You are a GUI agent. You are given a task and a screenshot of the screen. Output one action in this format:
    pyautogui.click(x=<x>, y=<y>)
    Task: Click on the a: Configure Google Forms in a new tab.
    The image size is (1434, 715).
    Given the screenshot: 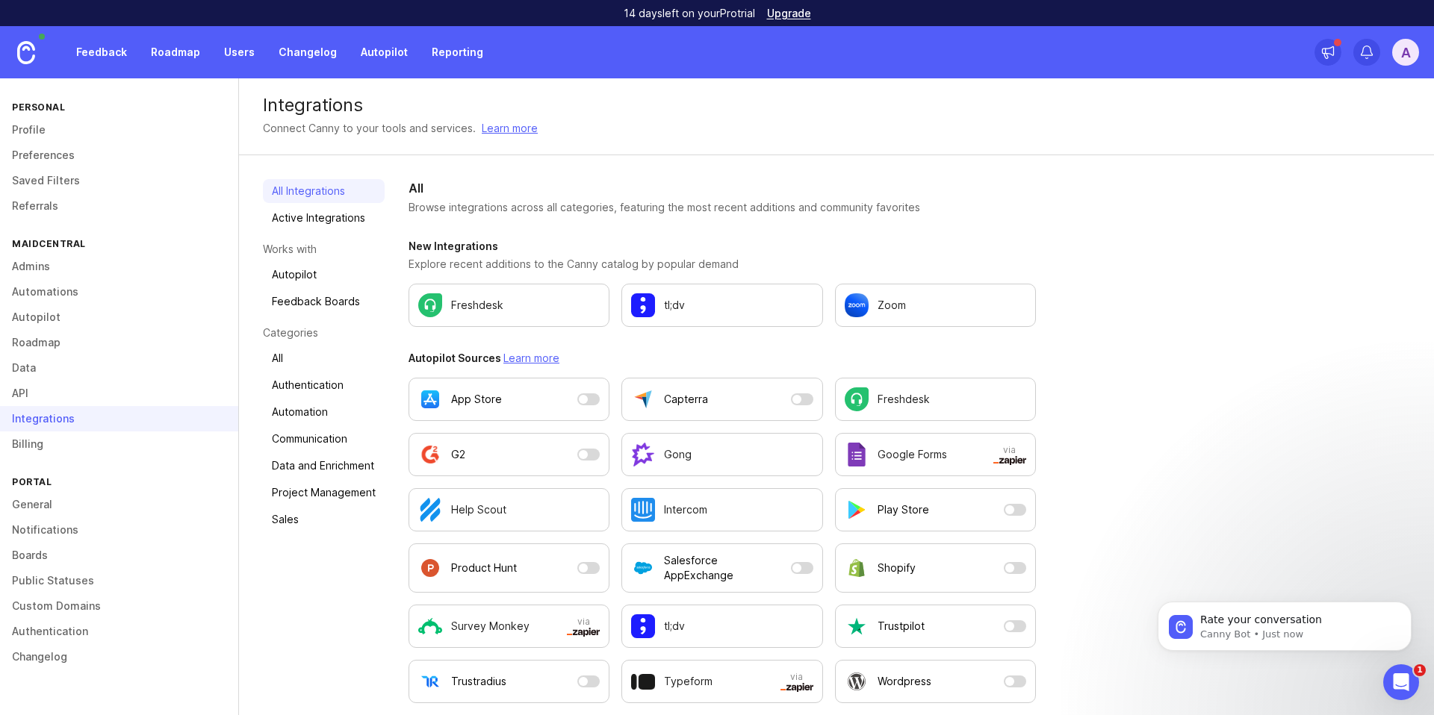 What is the action you would take?
    pyautogui.click(x=935, y=455)
    